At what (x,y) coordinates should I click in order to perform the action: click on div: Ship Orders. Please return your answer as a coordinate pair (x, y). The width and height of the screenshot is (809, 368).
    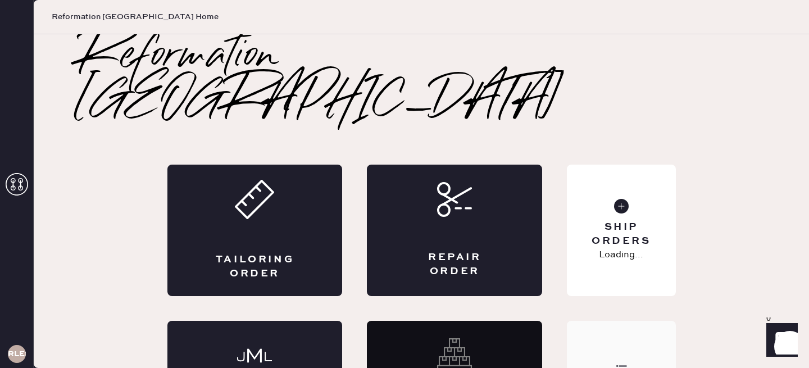
    Looking at the image, I should click on (621, 234).